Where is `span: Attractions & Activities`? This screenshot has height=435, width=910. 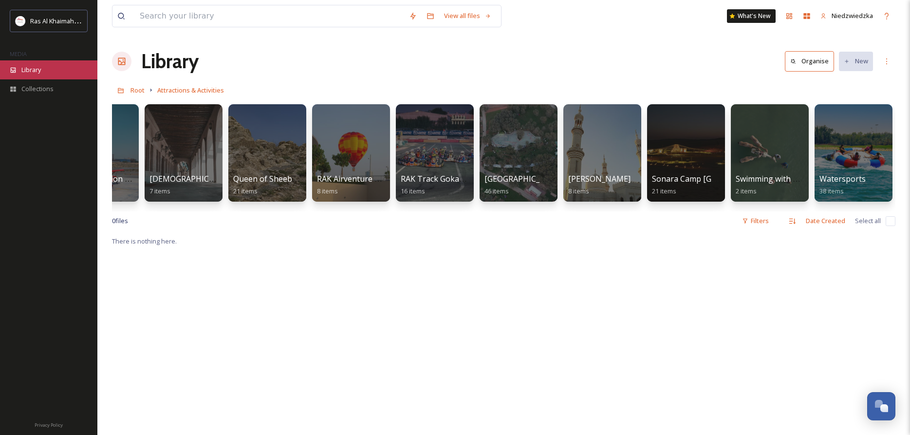 span: Attractions & Activities is located at coordinates (190, 90).